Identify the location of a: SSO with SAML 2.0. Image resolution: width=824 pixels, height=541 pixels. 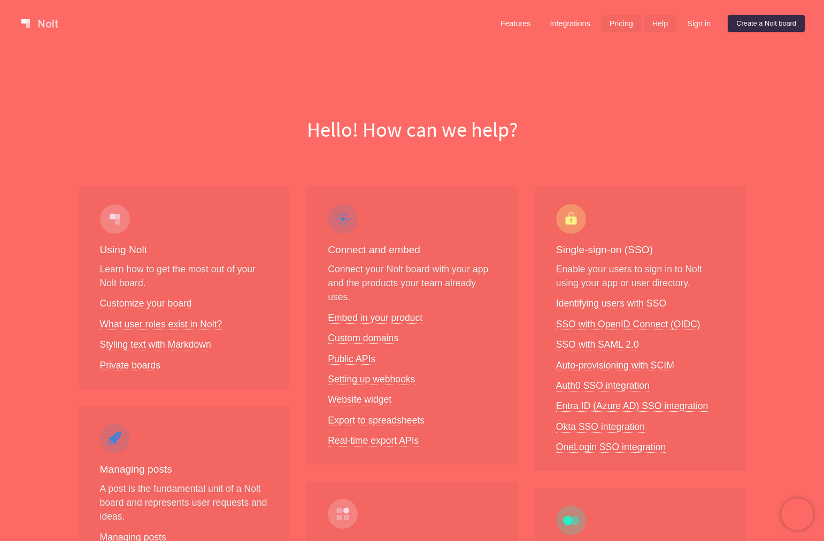
(597, 345).